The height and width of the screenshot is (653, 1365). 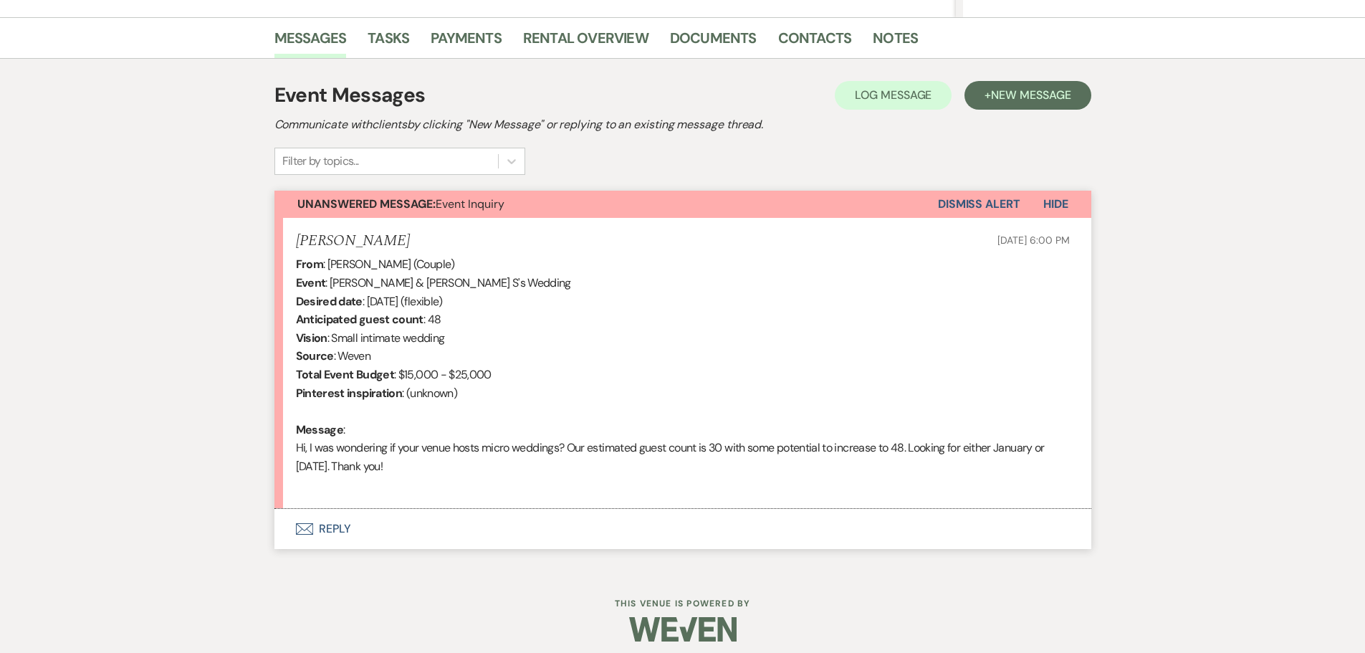 What do you see at coordinates (893, 95) in the screenshot?
I see `button: Log Message` at bounding box center [893, 95].